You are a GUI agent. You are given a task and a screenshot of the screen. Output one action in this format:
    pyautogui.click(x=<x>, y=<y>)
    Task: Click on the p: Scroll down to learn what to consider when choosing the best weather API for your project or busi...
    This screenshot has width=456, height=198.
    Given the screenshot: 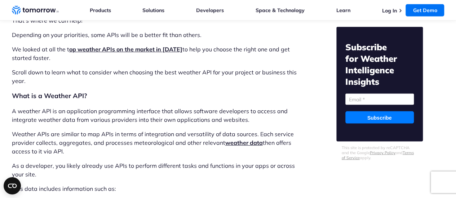 What is the action you would take?
    pyautogui.click(x=155, y=77)
    